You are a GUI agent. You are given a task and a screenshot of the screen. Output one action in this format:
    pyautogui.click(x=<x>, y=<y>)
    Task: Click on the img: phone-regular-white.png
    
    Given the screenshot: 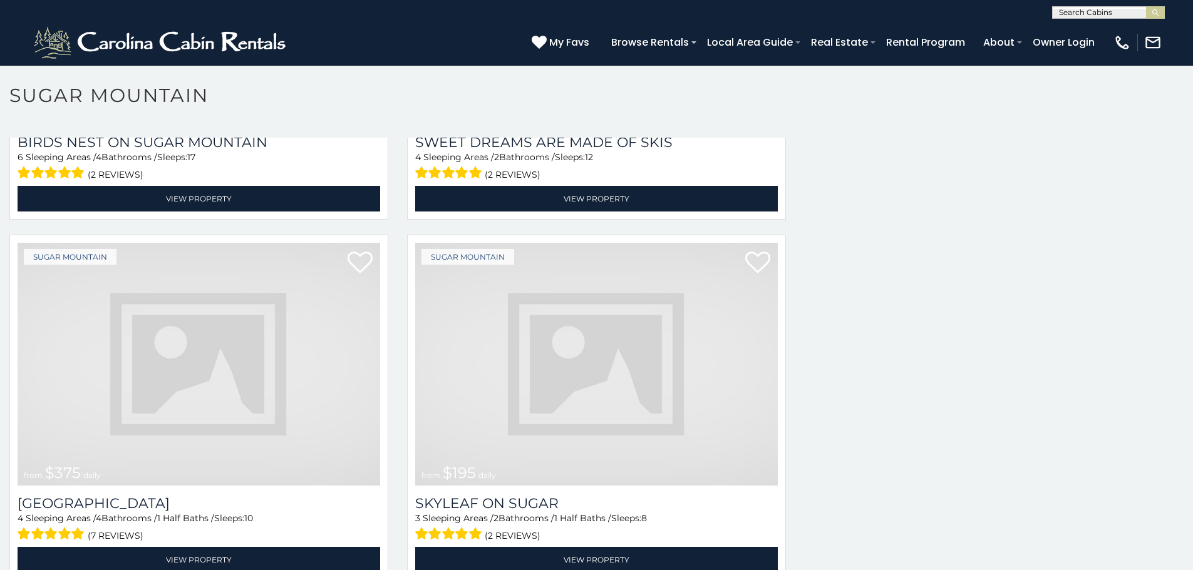 What is the action you would take?
    pyautogui.click(x=1122, y=43)
    